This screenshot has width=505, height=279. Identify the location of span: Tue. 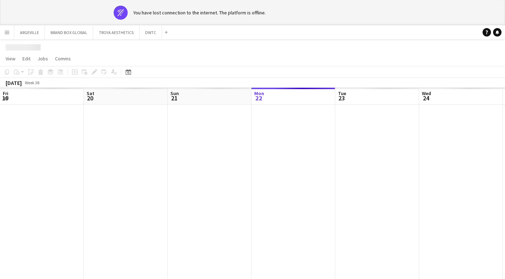
(342, 93).